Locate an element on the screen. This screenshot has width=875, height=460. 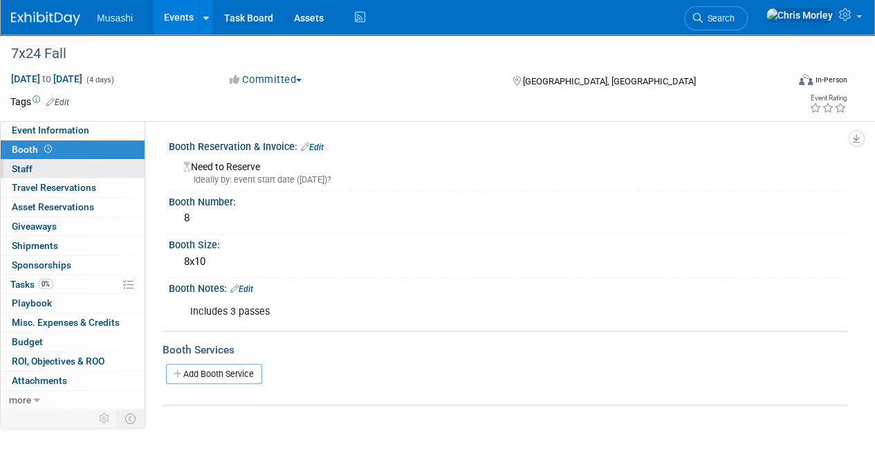
span: Travel Reservations is located at coordinates (54, 187).